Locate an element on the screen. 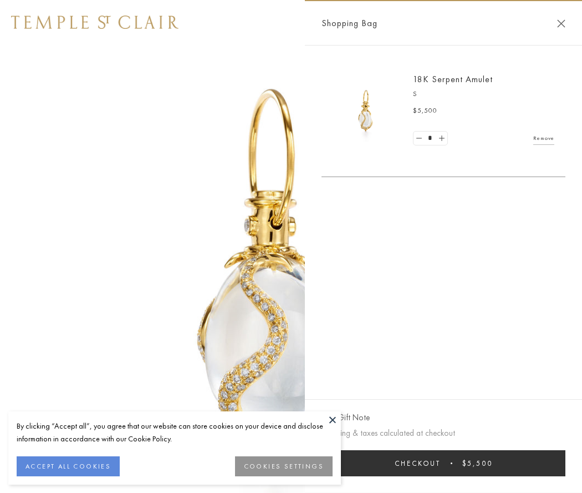 The image size is (582, 493). p: S is located at coordinates (484, 94).